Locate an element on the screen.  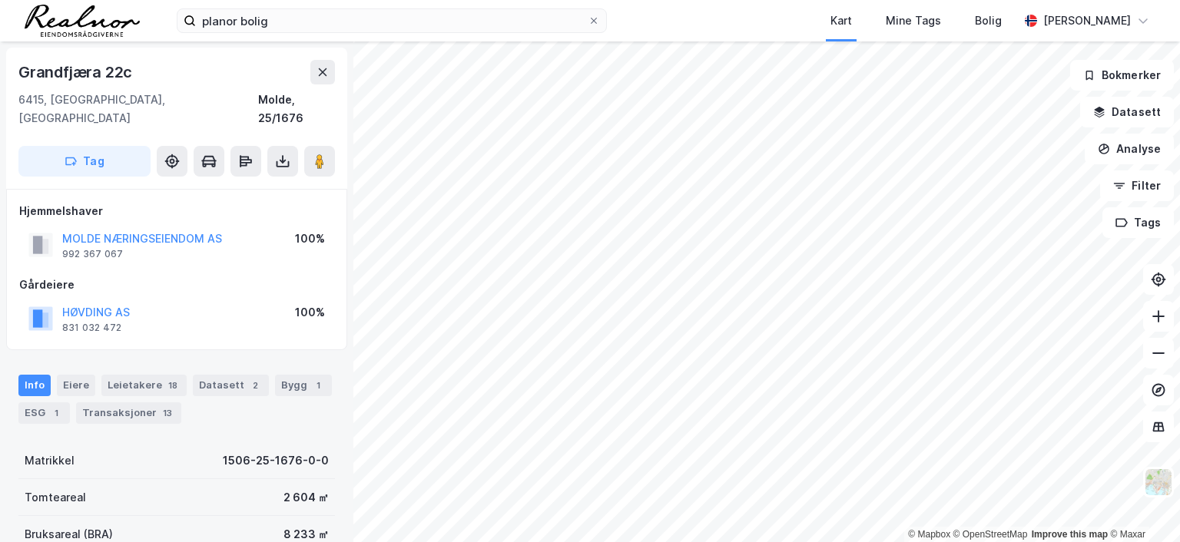
div: Transaksjoner is located at coordinates (128, 413).